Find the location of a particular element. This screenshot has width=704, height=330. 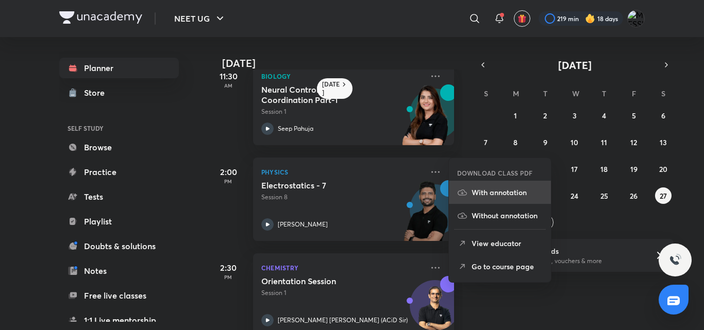

abbr: September 25, 2025 is located at coordinates (604, 196).